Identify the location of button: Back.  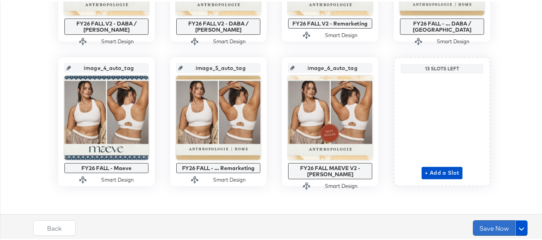
(54, 226).